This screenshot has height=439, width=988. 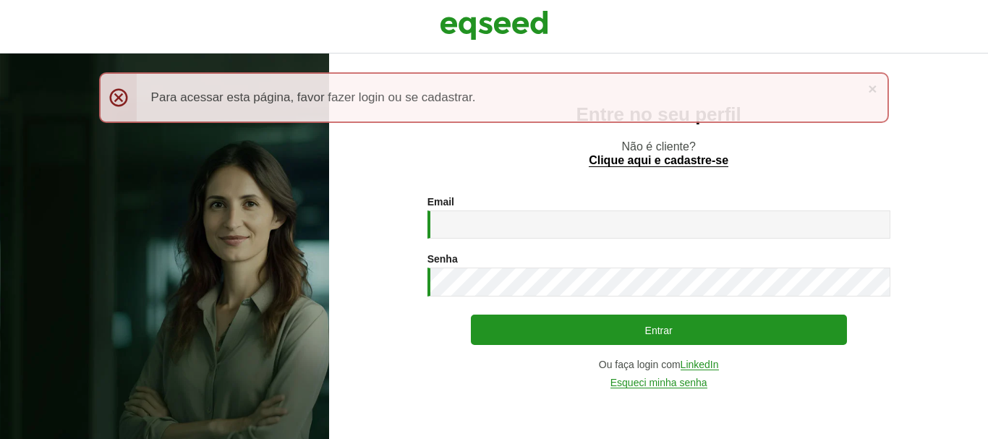 What do you see at coordinates (441, 202) in the screenshot?
I see `label: Email` at bounding box center [441, 202].